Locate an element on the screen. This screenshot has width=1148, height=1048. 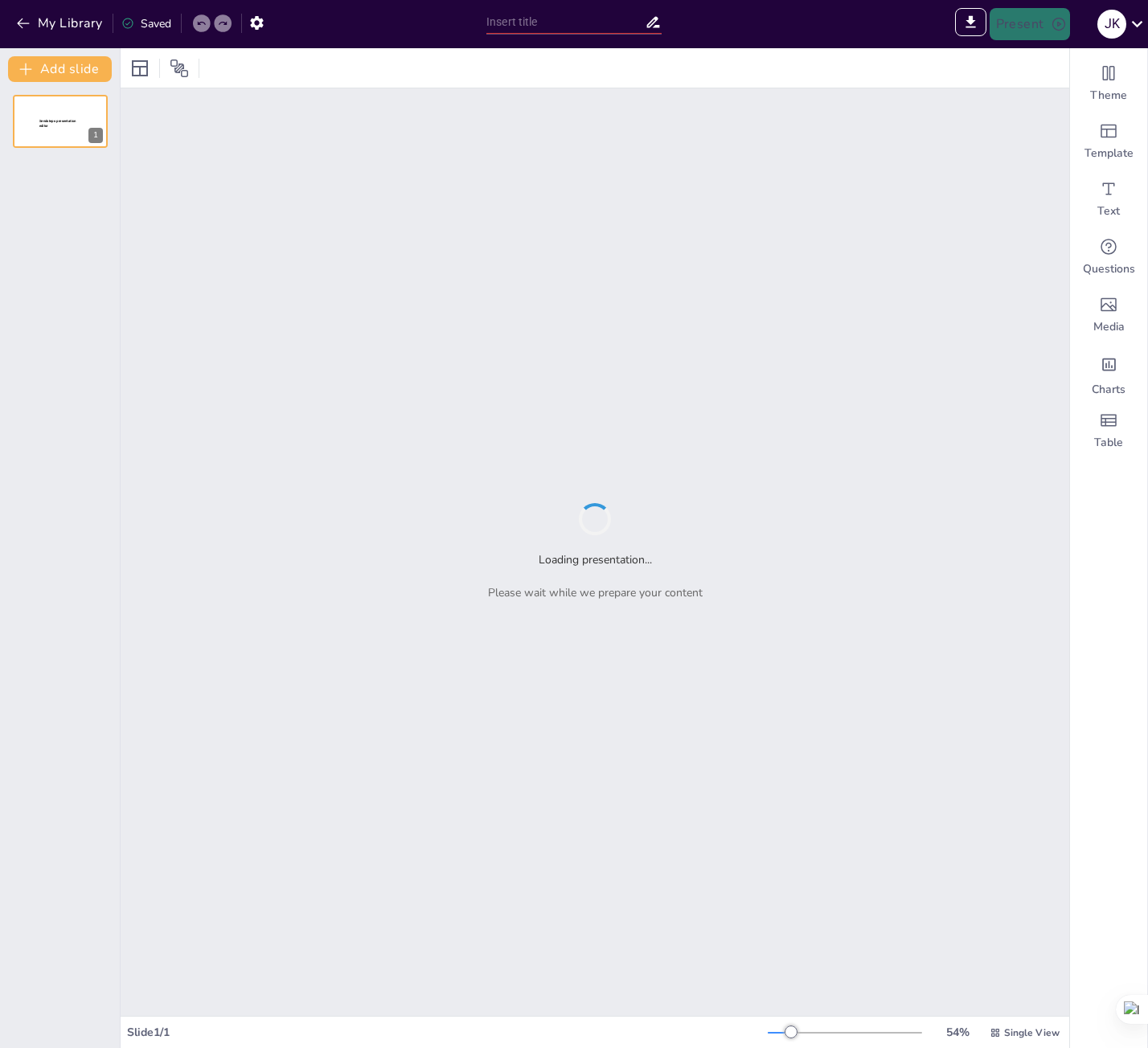
span: Table is located at coordinates (1109, 443).